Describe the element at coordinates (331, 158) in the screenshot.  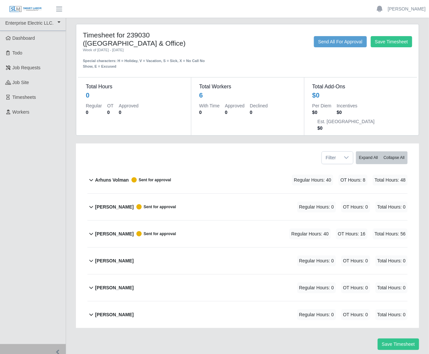
I see `span: Filter` at that location.